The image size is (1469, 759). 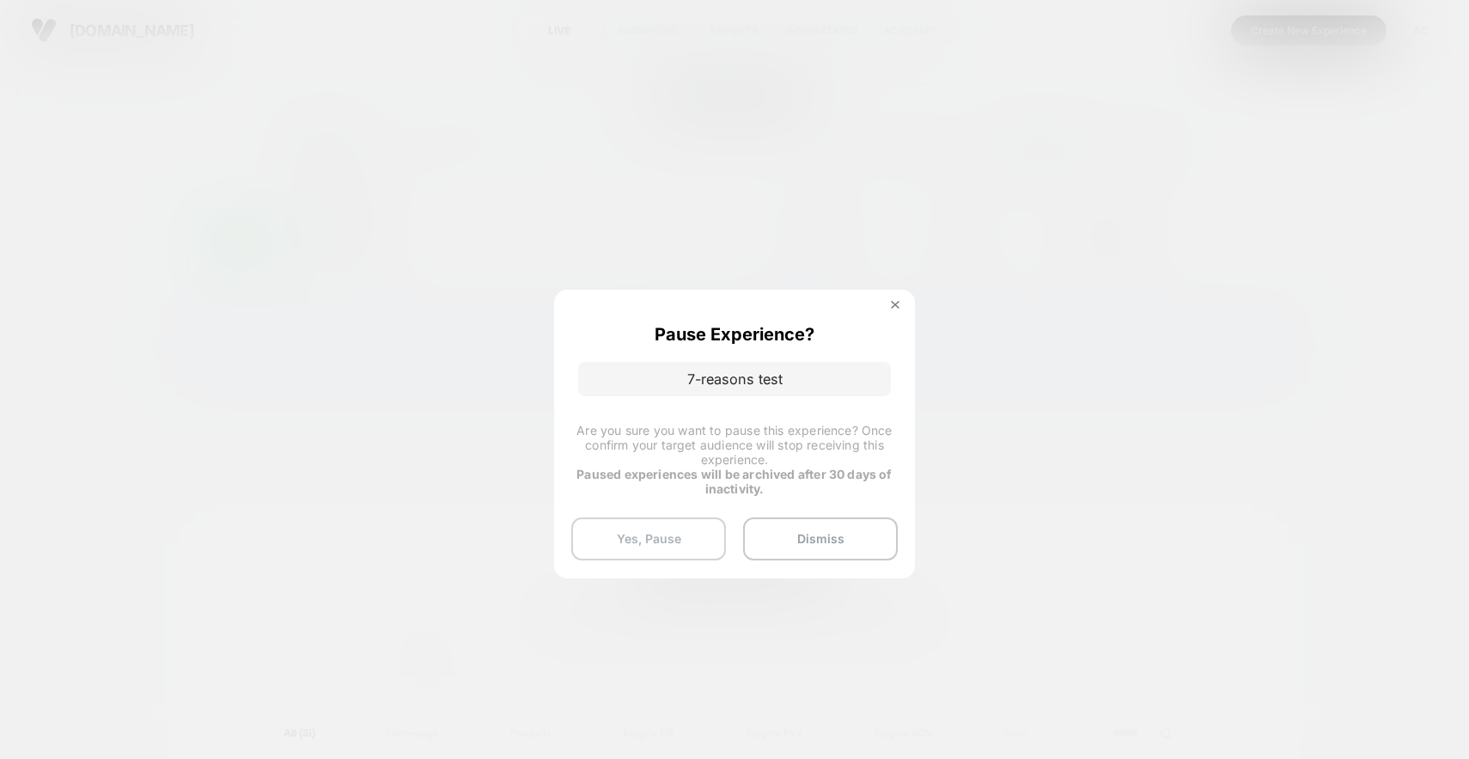 I want to click on span: Are you sure you want to pause this experience? Once confirm your target audience will stop recei..., so click(x=734, y=444).